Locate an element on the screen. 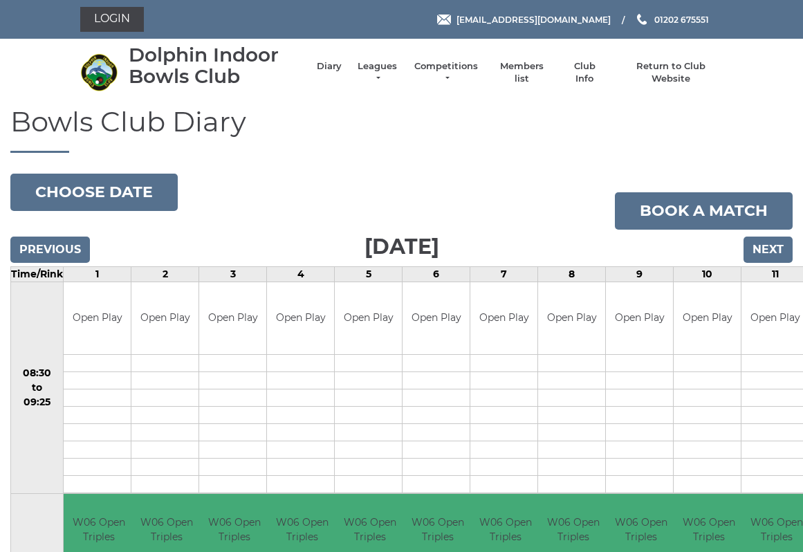 The image size is (803, 552). a: Return to Club Website is located at coordinates (670, 73).